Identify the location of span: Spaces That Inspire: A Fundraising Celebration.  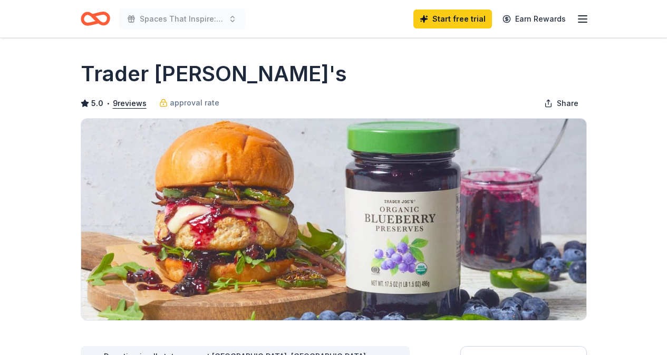
(182, 19).